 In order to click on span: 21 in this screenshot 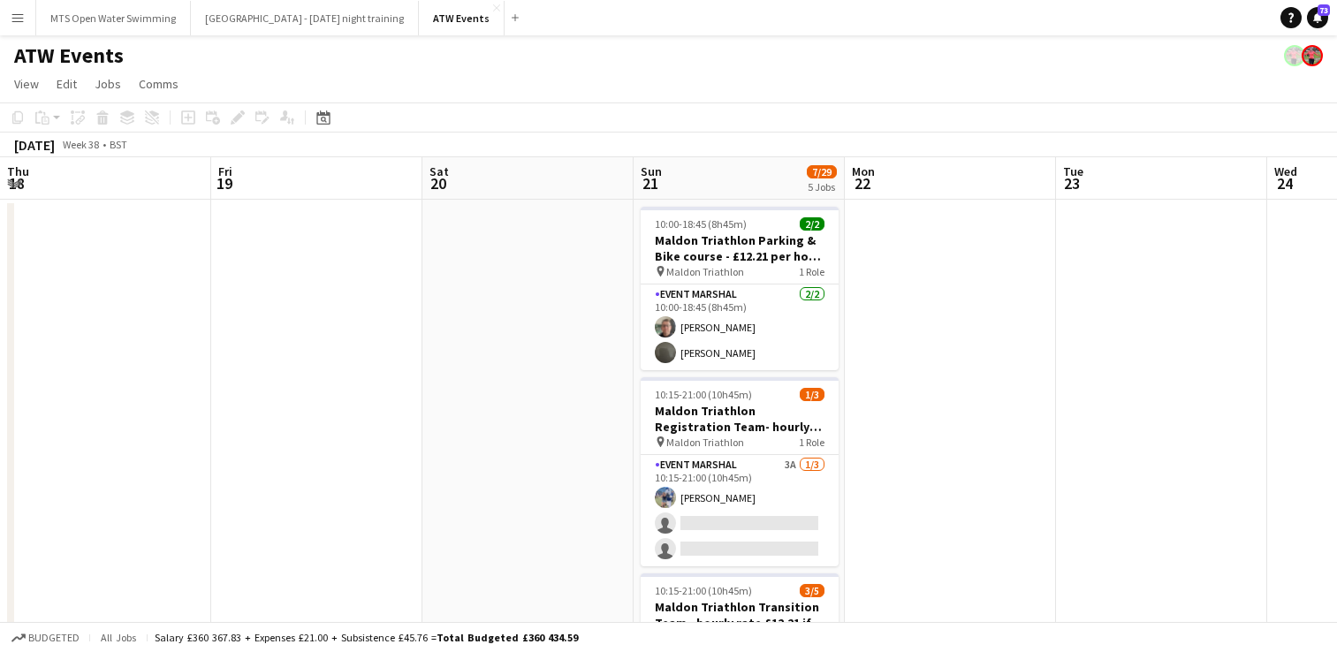, I will do `click(650, 183)`.